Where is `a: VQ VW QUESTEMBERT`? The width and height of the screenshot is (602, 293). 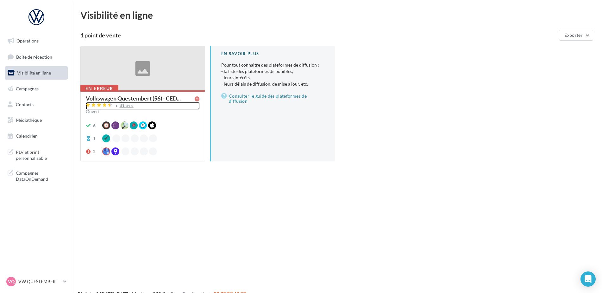 a: VQ VW QUESTEMBERT is located at coordinates (36, 281).